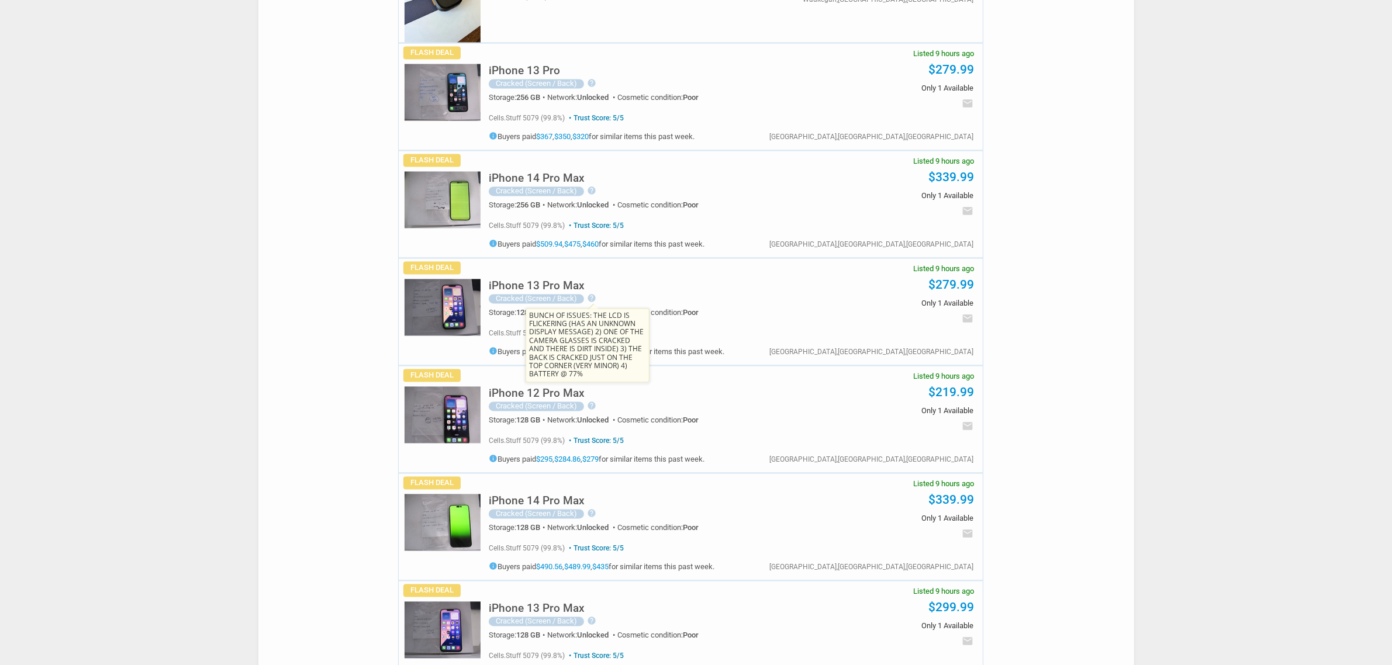 The image size is (1392, 665). What do you see at coordinates (572, 244) in the screenshot?
I see `a: $475` at bounding box center [572, 244].